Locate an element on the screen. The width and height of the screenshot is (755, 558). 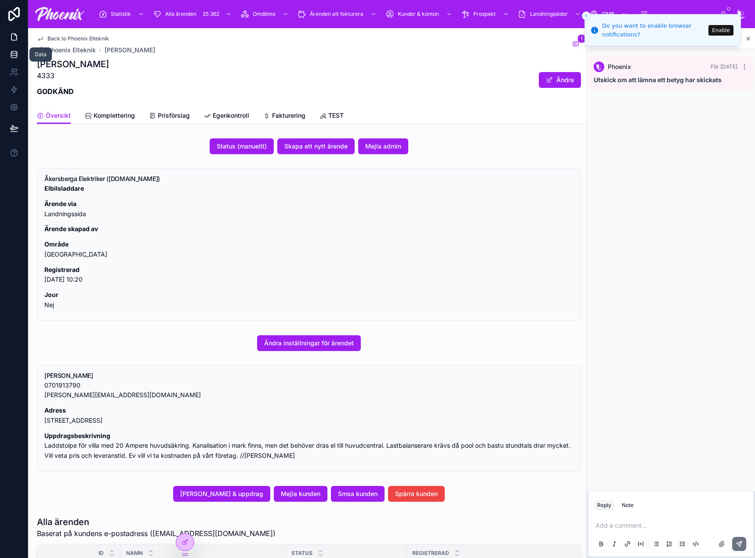
a: Fakturering is located at coordinates (284, 116).